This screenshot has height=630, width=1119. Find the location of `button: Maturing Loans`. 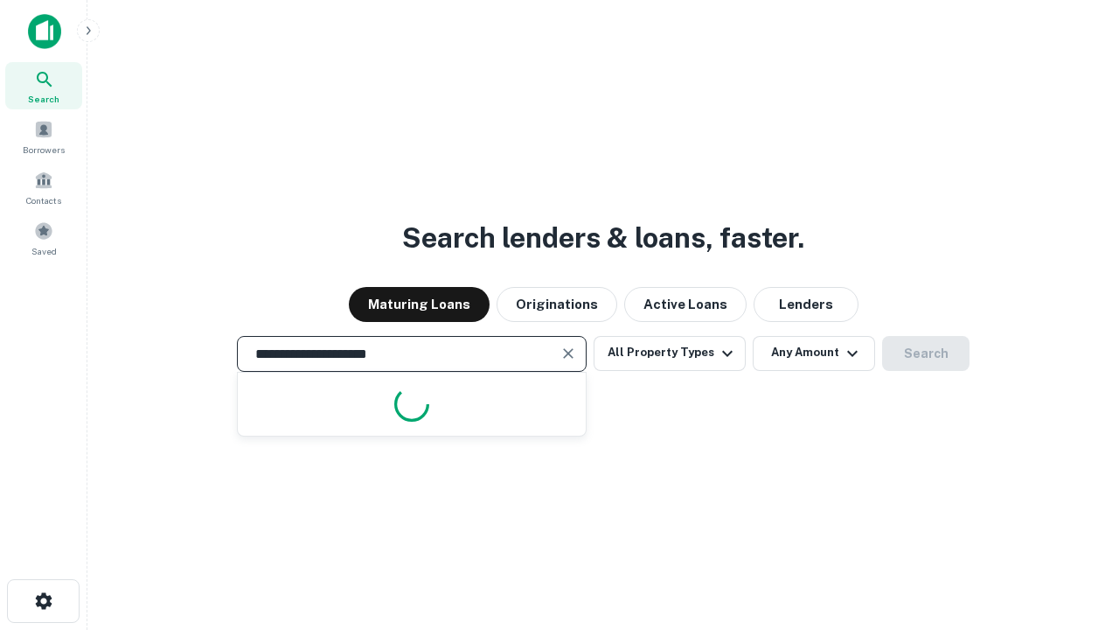

button: Maturing Loans is located at coordinates (419, 304).